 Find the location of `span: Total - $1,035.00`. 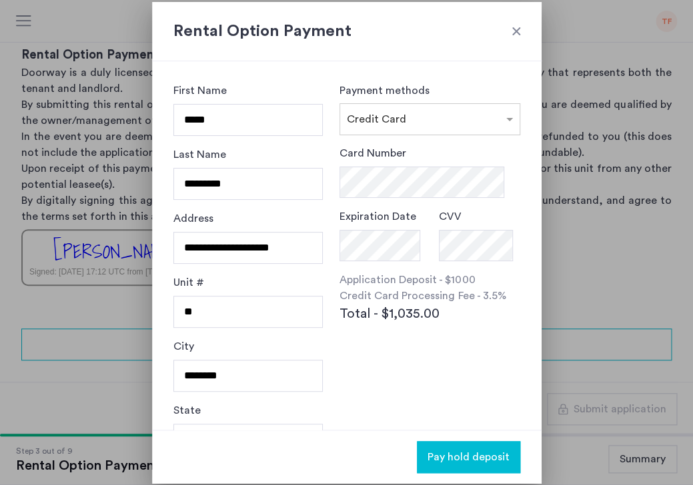

span: Total - $1,035.00 is located at coordinates (389, 314).